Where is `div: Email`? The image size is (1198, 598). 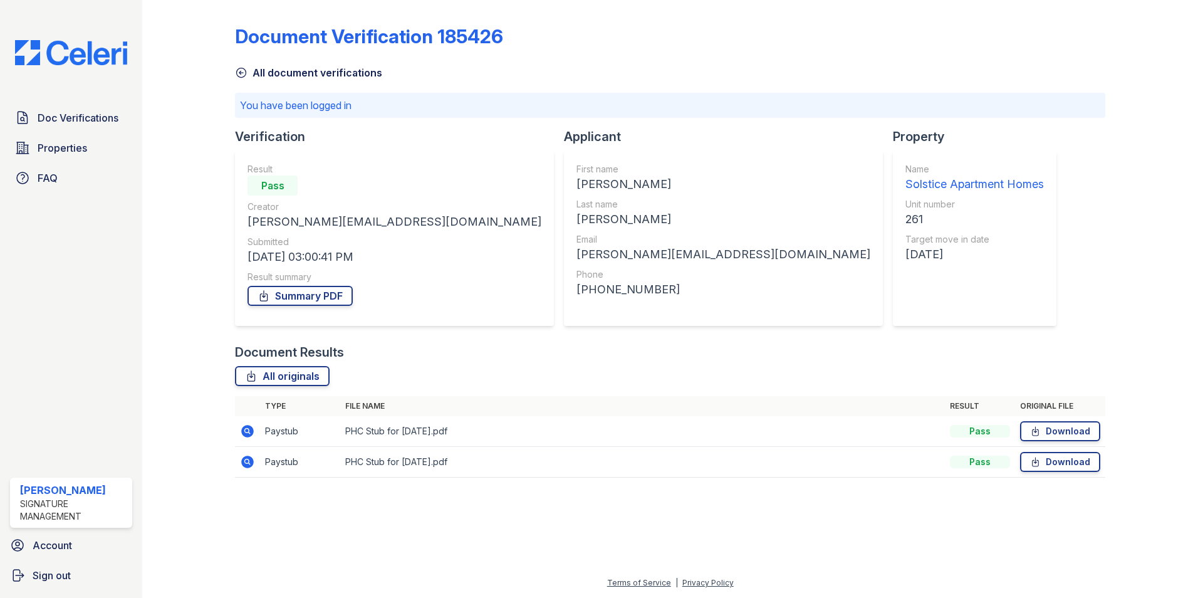
div: Email is located at coordinates (723, 239).